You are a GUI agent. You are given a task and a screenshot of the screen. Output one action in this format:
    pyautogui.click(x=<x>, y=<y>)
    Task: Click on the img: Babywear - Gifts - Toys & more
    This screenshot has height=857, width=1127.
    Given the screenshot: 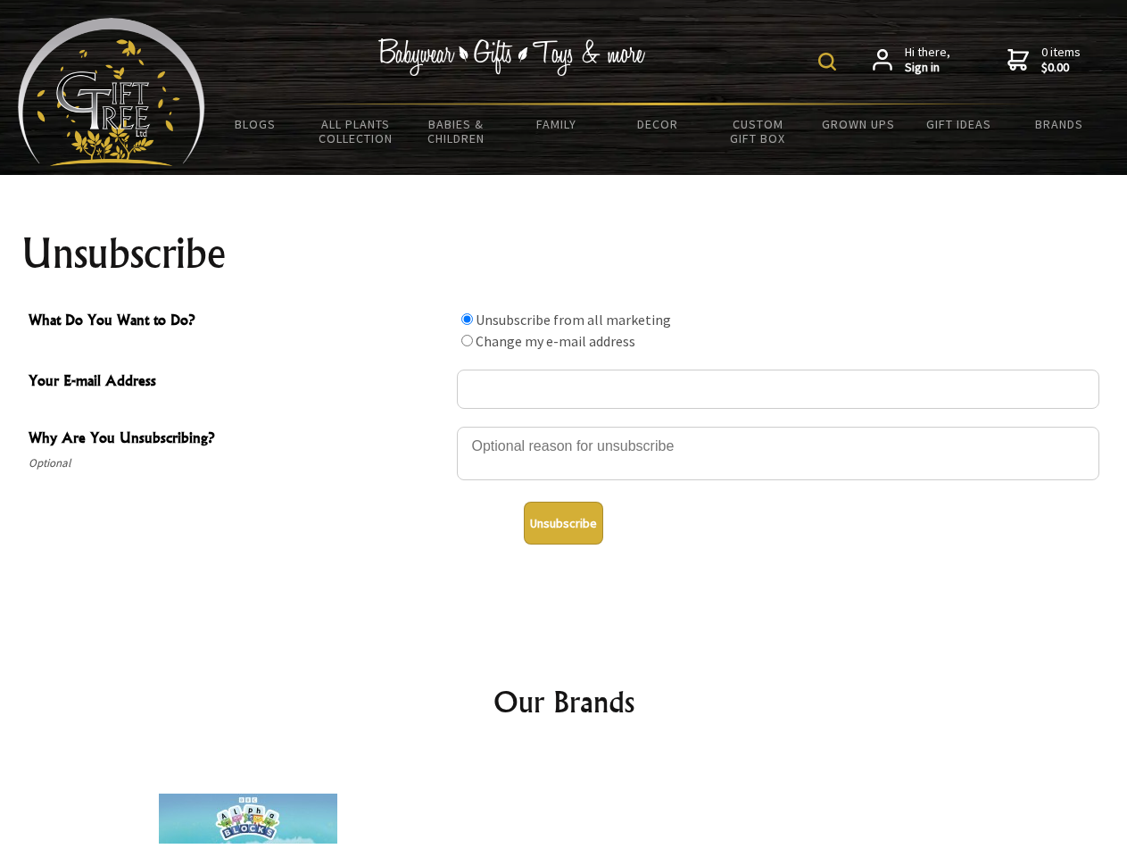 What is the action you would take?
    pyautogui.click(x=512, y=57)
    